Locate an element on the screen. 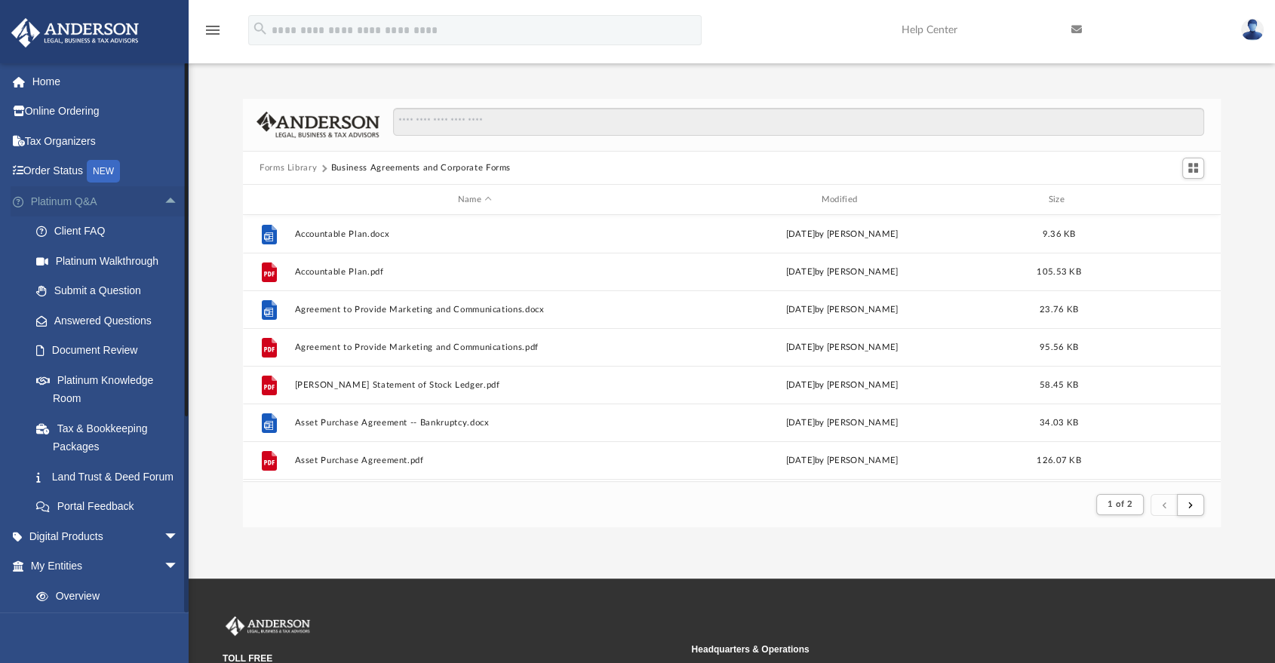  input: Search files and folders is located at coordinates (798, 122).